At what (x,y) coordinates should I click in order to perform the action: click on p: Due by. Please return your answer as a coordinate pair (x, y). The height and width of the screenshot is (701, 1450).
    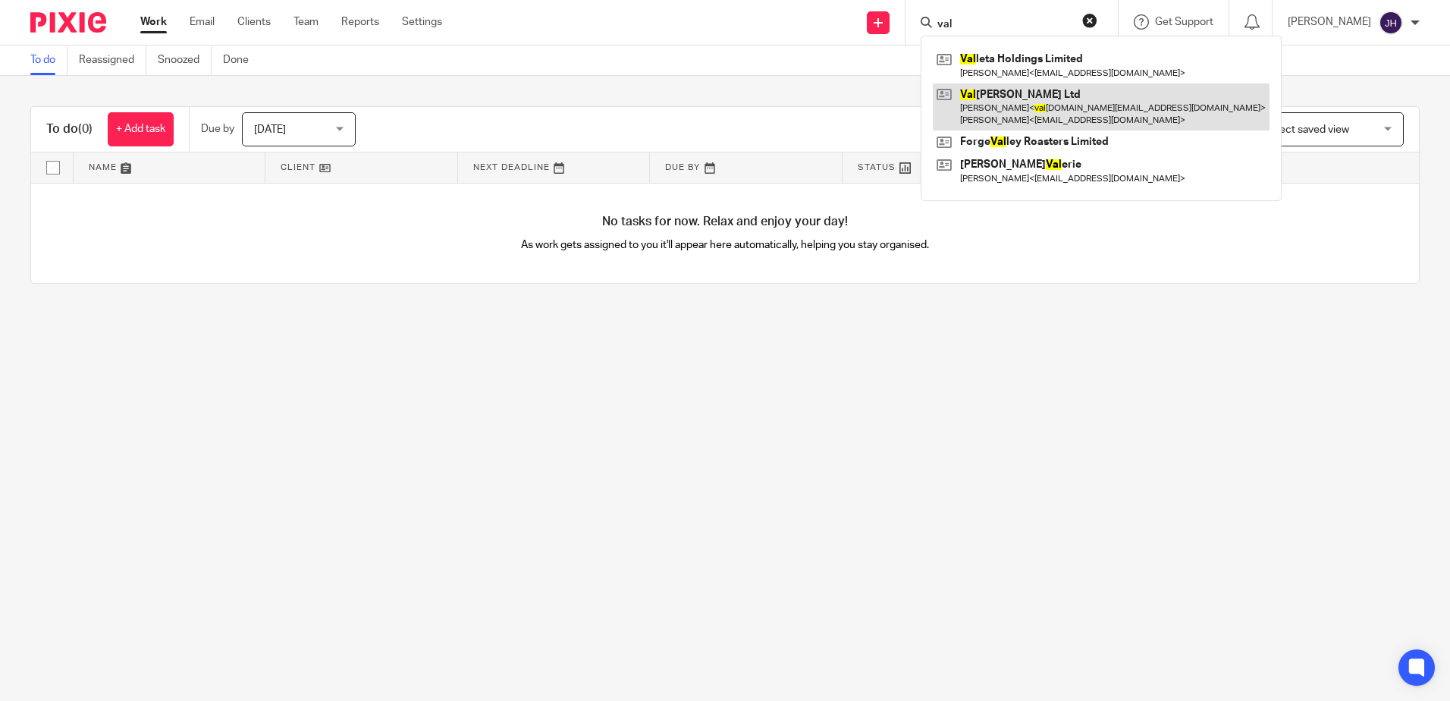
    Looking at the image, I should click on (218, 129).